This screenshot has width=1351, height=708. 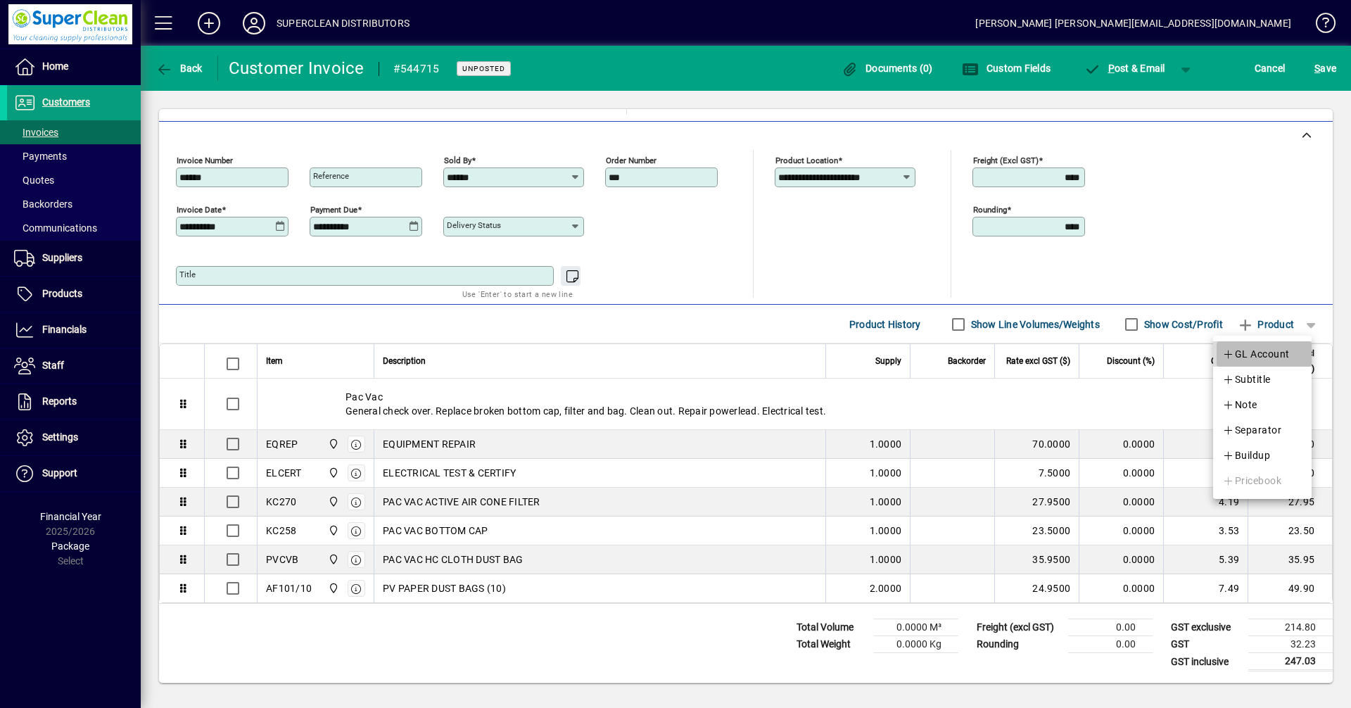 What do you see at coordinates (1256, 354) in the screenshot?
I see `span: GL Account` at bounding box center [1256, 354].